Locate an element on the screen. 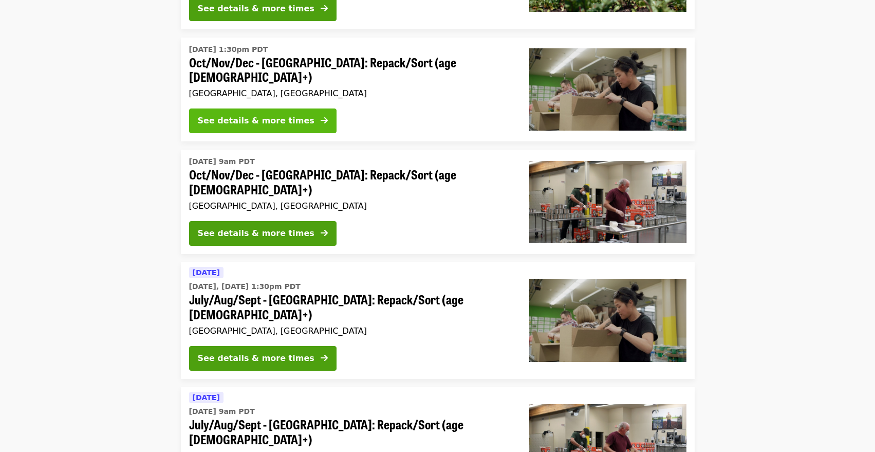 The height and width of the screenshot is (452, 875). a: See details for "Oct/Nov/Dec - Portland: Repack/Sort (age 16+)" is located at coordinates (438, 201).